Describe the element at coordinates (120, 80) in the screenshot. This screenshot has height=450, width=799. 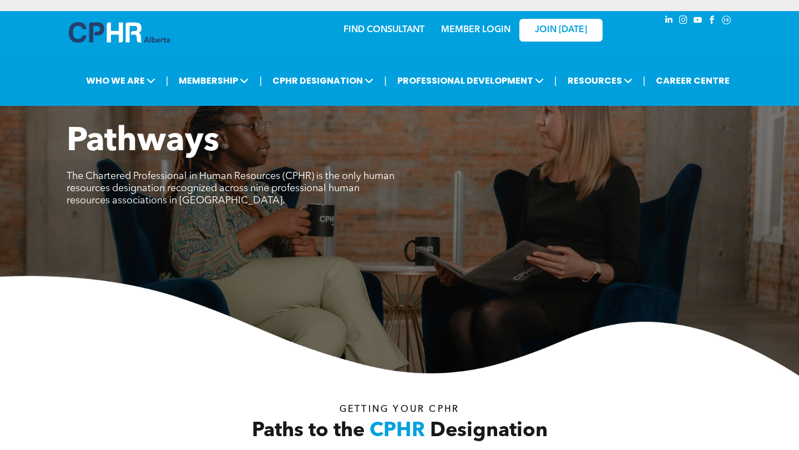
I see `span: WHO WE ARE` at that location.